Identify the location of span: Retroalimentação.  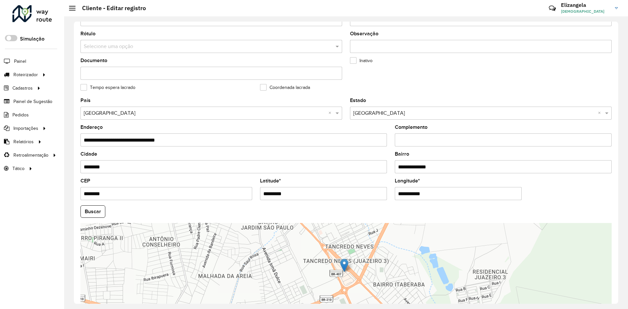
(31, 155).